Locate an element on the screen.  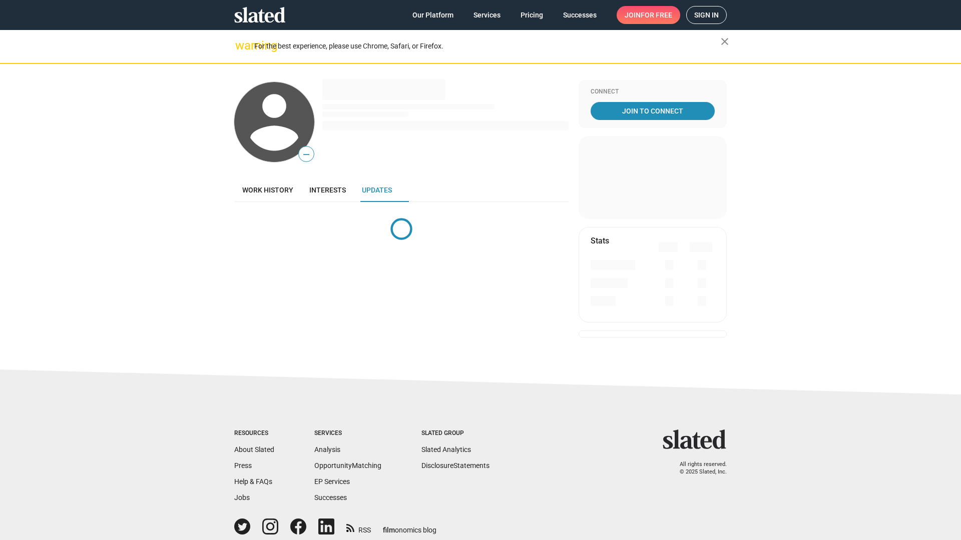
a: Interests is located at coordinates (327, 190).